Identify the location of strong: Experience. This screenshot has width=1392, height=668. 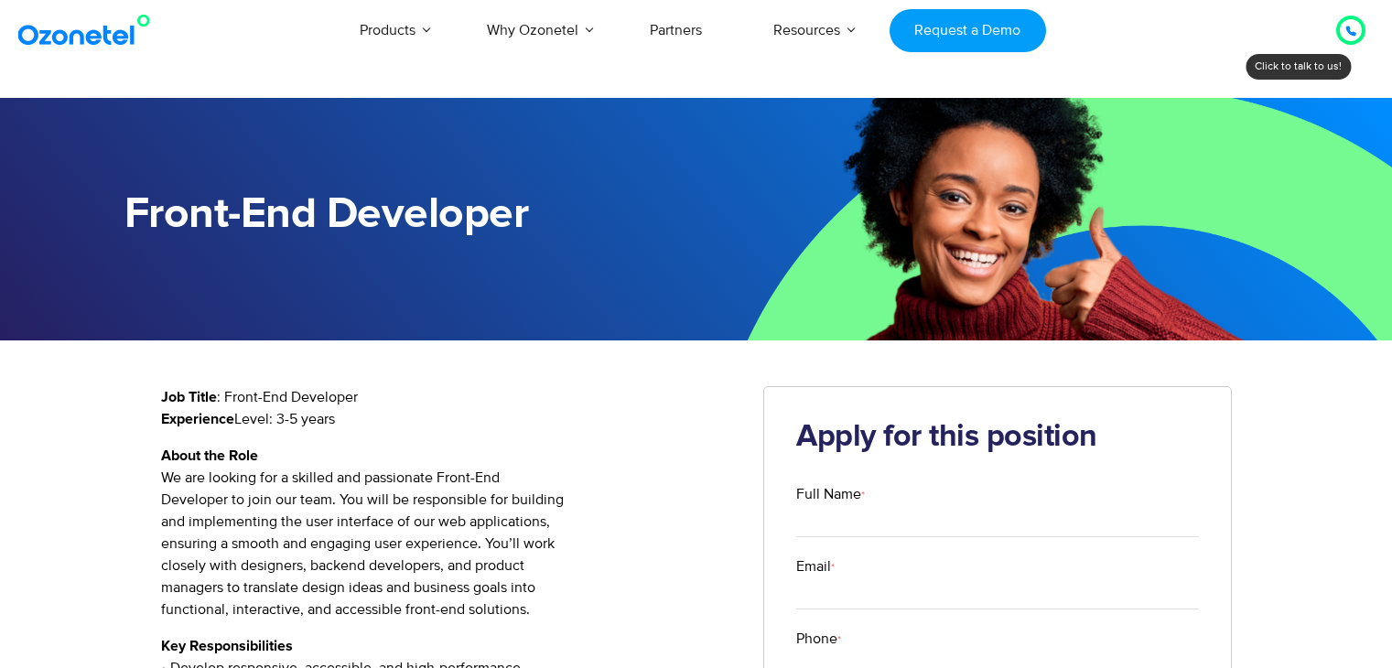
(198, 419).